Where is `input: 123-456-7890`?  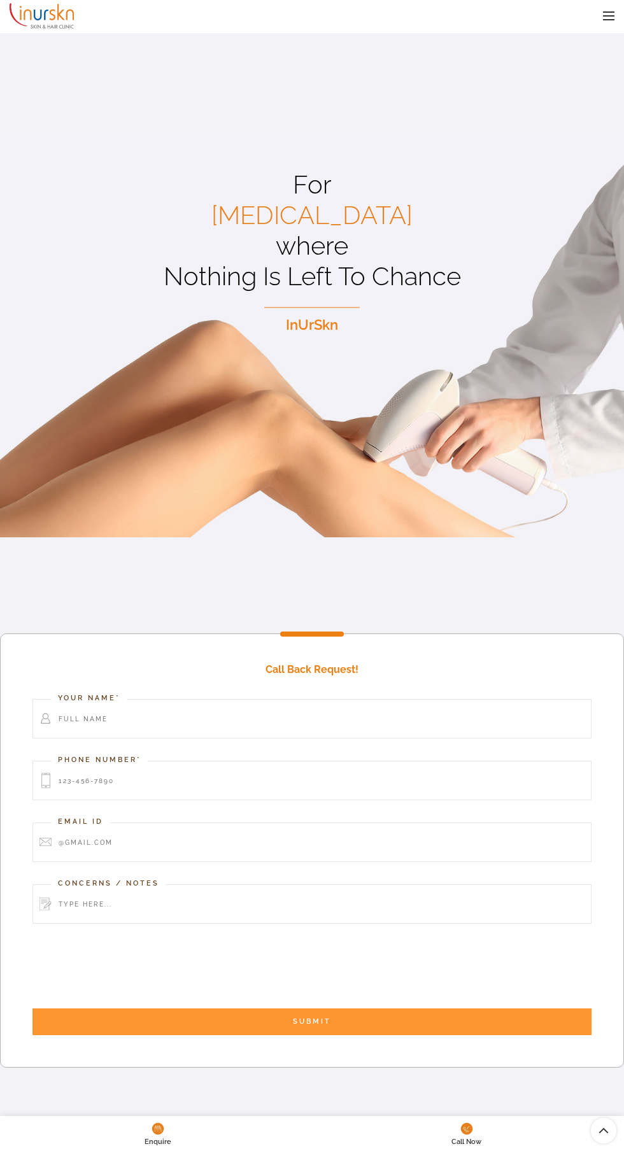
input: 123-456-7890 is located at coordinates (312, 780).